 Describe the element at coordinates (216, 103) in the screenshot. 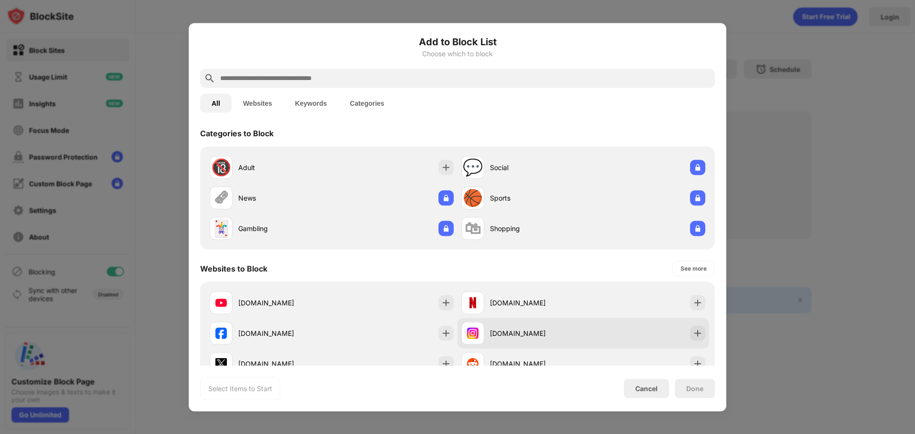

I see `button: All` at that location.